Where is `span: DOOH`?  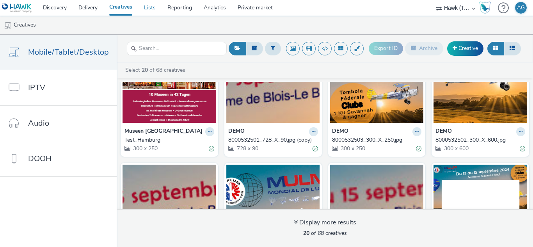 span: DOOH is located at coordinates (40, 159).